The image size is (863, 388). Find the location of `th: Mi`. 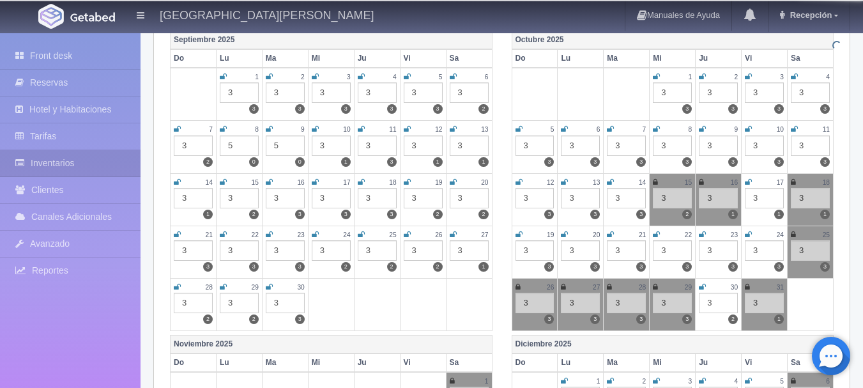

th: Mi is located at coordinates (331, 362).